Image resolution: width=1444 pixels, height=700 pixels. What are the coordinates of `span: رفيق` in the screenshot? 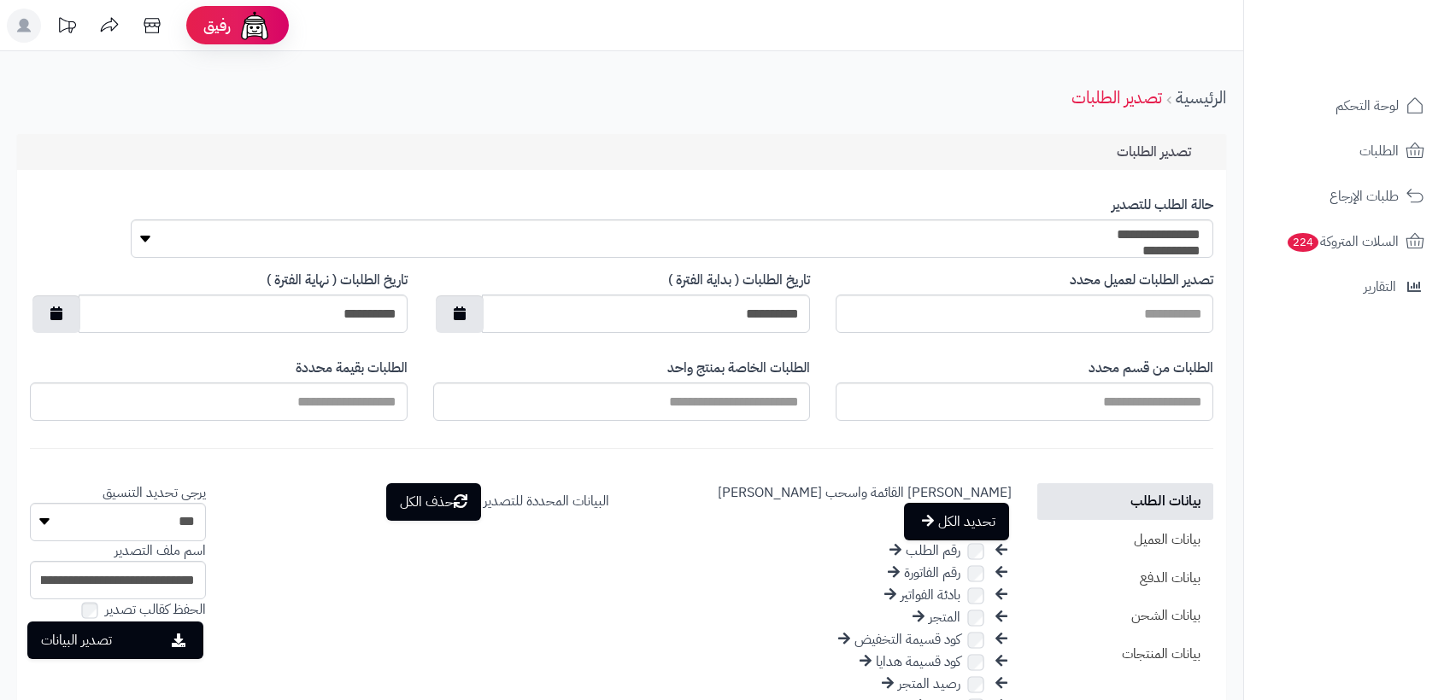 It's located at (217, 26).